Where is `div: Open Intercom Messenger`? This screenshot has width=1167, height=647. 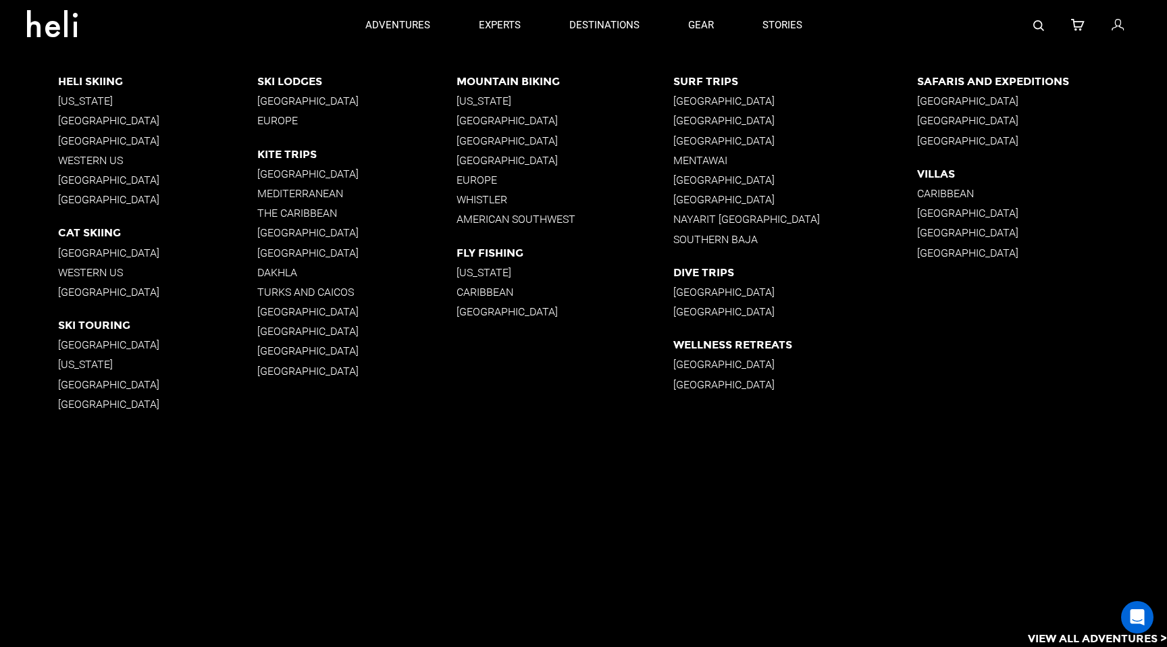
div: Open Intercom Messenger is located at coordinates (1138, 618).